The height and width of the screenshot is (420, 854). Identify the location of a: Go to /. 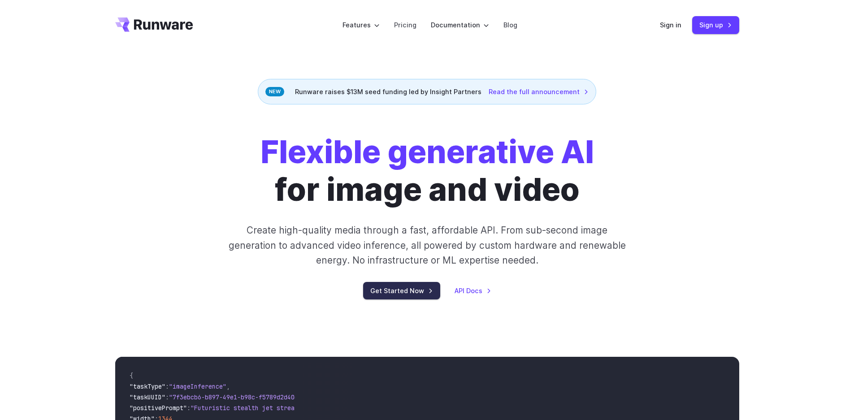
(154, 25).